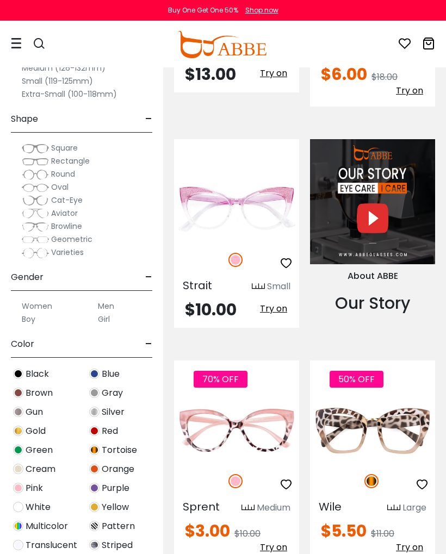  What do you see at coordinates (201, 506) in the screenshot?
I see `span: Sprent` at bounding box center [201, 506].